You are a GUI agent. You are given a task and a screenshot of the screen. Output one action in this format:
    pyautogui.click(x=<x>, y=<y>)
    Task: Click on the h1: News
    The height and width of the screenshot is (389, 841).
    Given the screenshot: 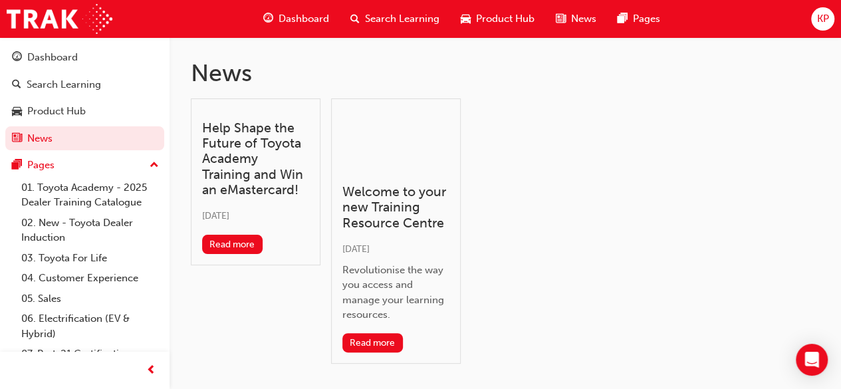 What is the action you would take?
    pyautogui.click(x=505, y=73)
    